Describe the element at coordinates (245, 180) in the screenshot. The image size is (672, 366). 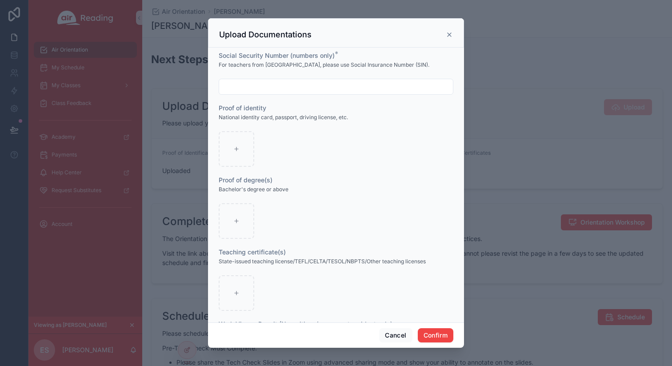
I see `span: Proof of degree(s)` at that location.